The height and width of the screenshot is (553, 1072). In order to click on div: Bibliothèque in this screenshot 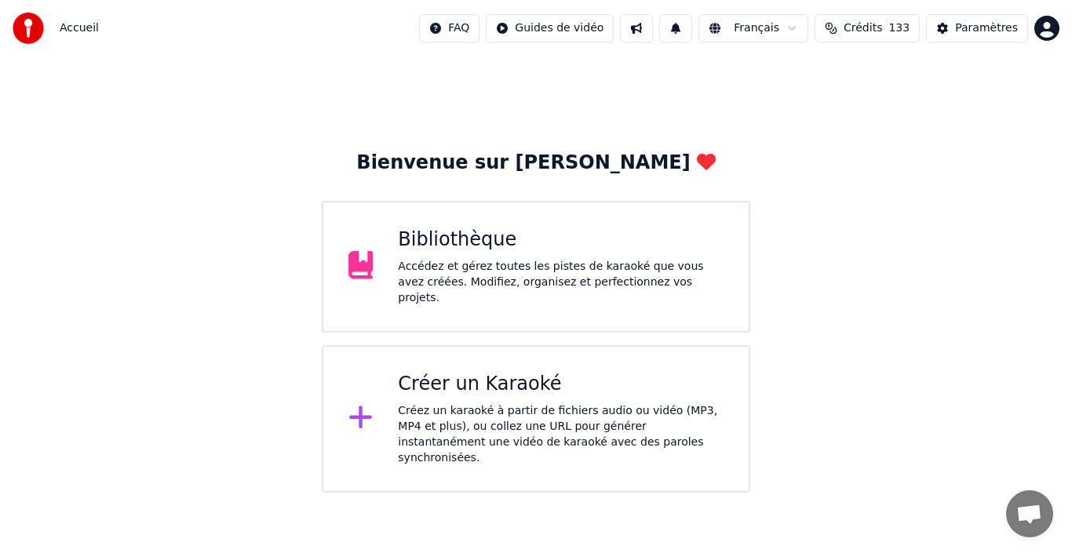, I will do `click(560, 240)`.